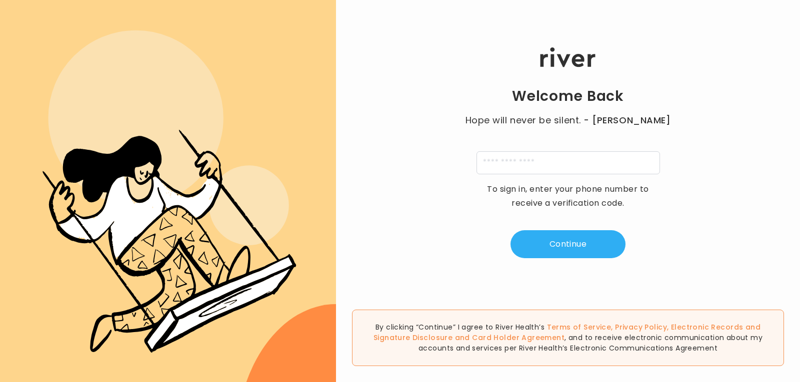 This screenshot has height=382, width=800. What do you see at coordinates (590, 343) in the screenshot?
I see `span: , and to receive electronic communication about my accounts and services per River Health’s Elect...` at bounding box center [590, 343].